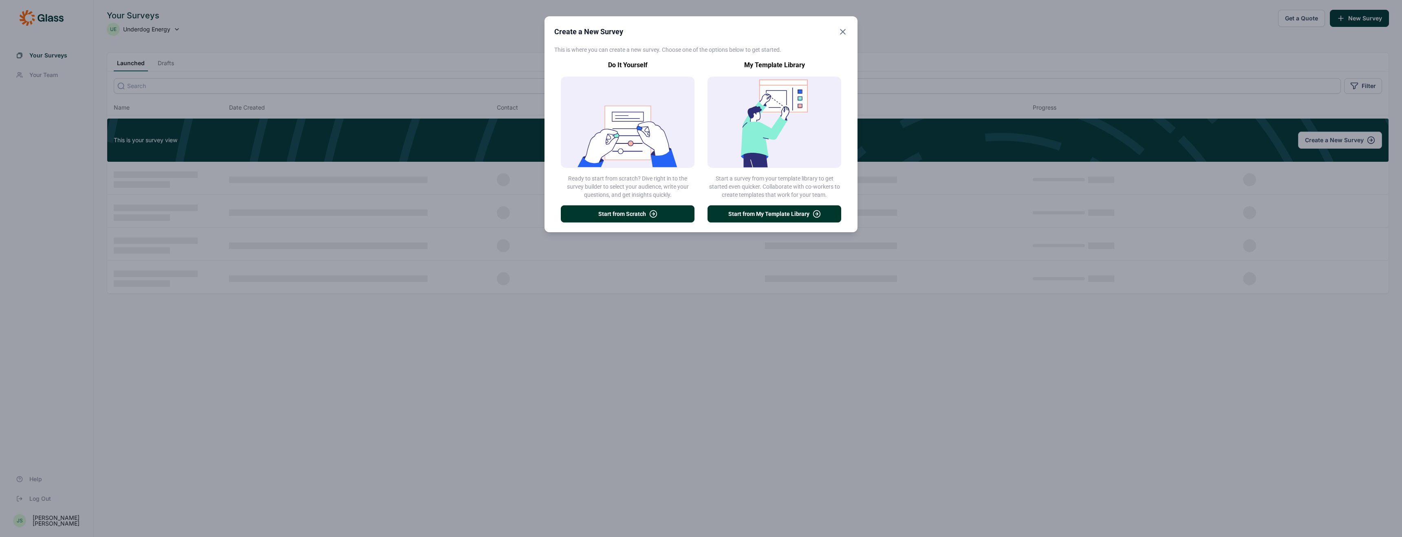  I want to click on button: Start from My Template Library, so click(774, 214).